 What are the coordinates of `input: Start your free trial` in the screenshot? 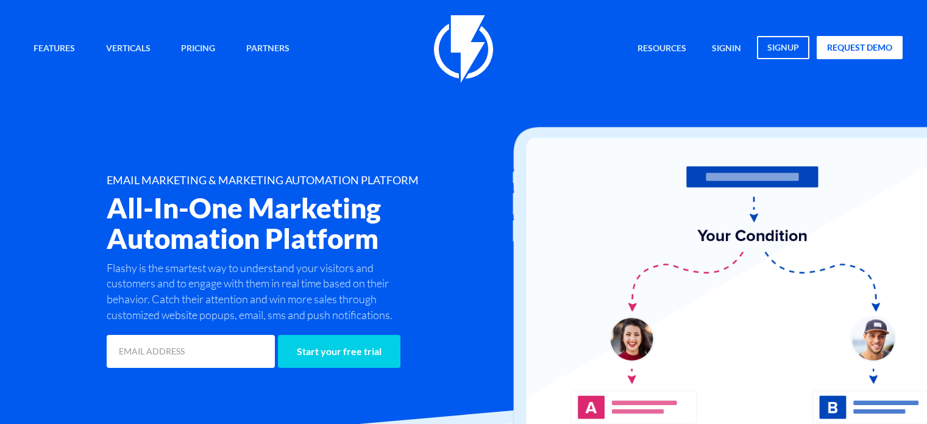 It's located at (339, 351).